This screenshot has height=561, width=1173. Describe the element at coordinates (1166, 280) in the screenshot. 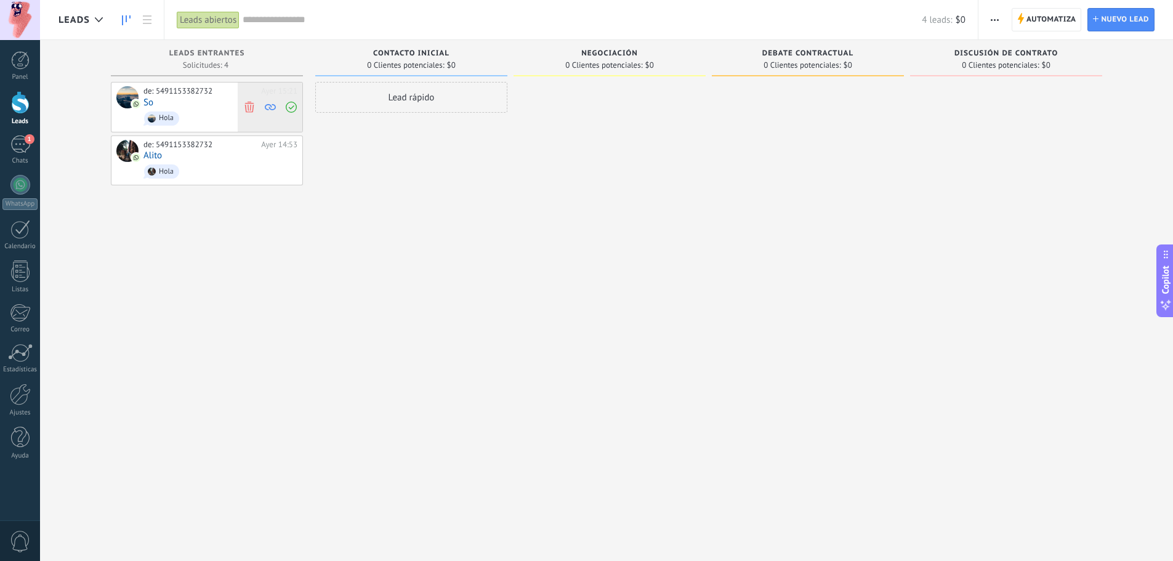

I see `span: Copilot` at that location.